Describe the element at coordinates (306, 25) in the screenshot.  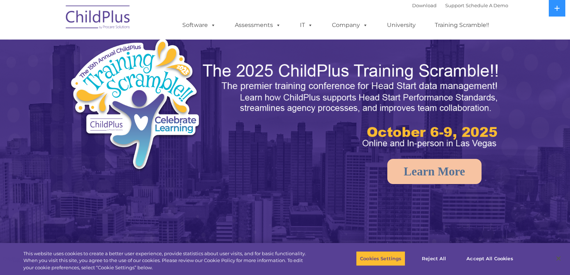
I see `a: IT` at that location.